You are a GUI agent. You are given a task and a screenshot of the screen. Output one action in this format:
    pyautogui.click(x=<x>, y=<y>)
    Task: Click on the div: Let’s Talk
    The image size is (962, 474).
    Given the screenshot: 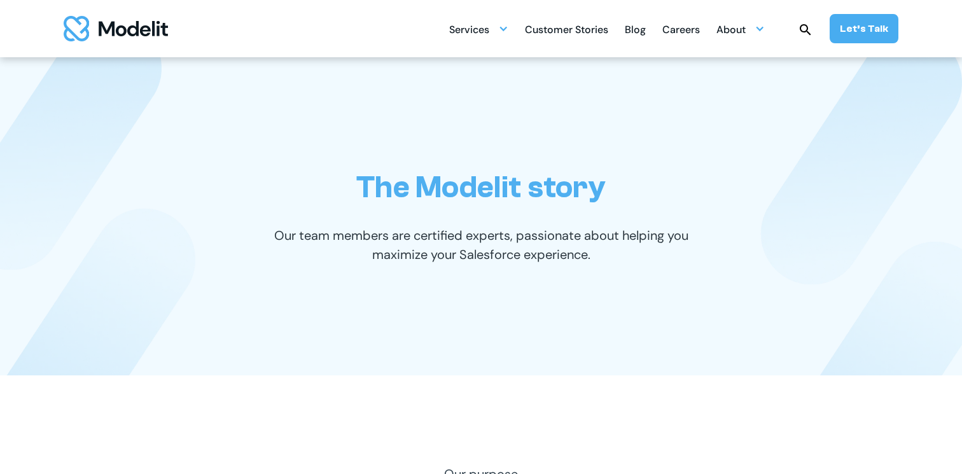 What is the action you would take?
    pyautogui.click(x=864, y=29)
    